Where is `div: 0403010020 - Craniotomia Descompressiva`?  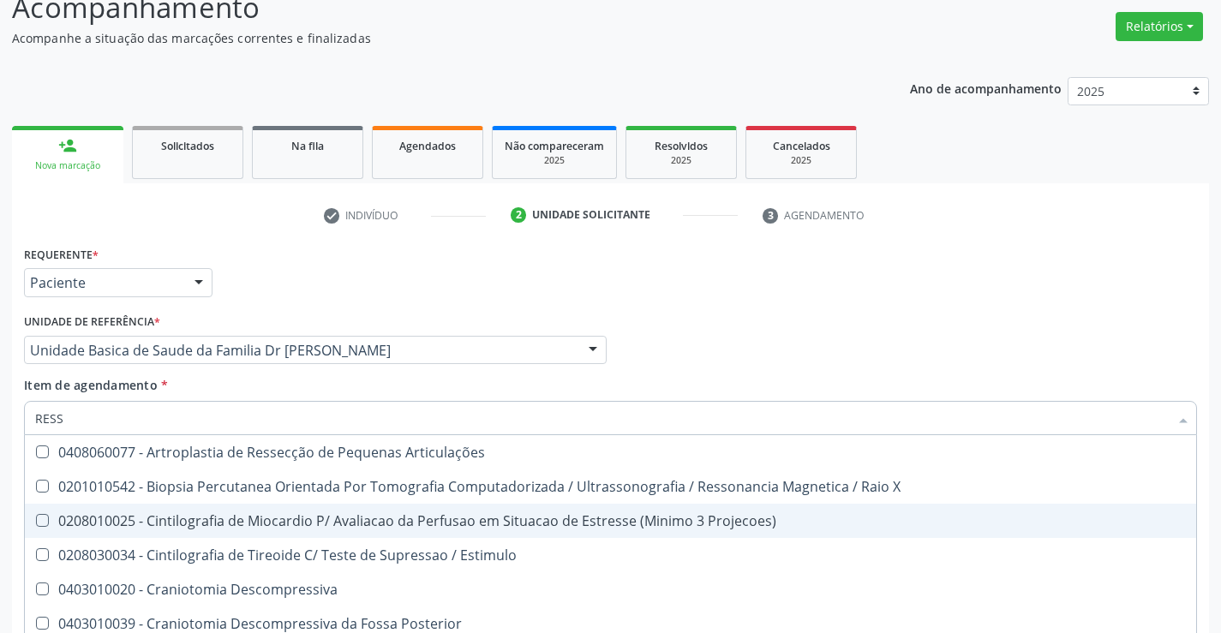
div: 0403010020 - Craniotomia Descompressiva is located at coordinates (625, 590).